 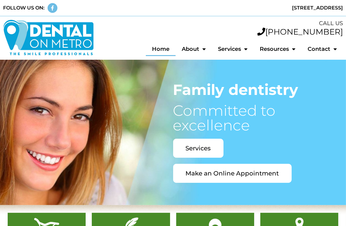 I want to click on div: CALL US, so click(x=221, y=23).